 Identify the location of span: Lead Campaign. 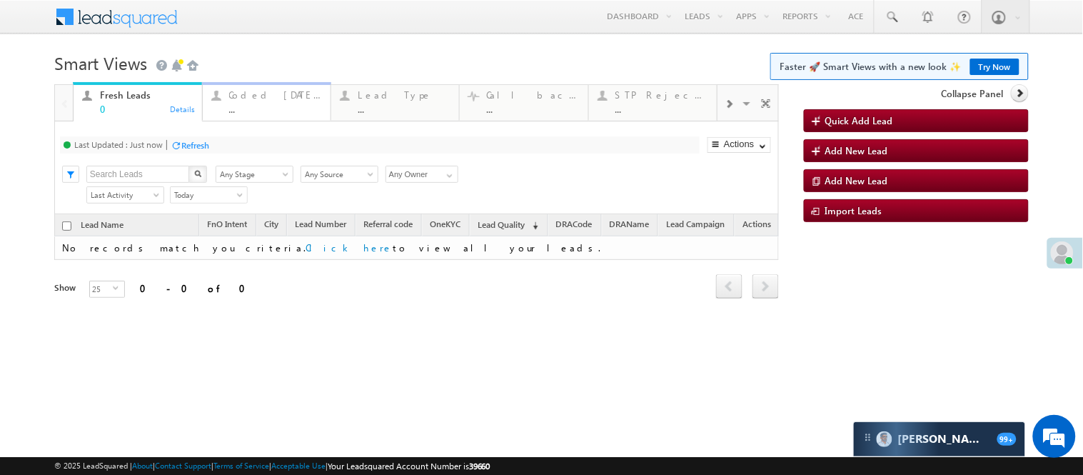
(695, 223).